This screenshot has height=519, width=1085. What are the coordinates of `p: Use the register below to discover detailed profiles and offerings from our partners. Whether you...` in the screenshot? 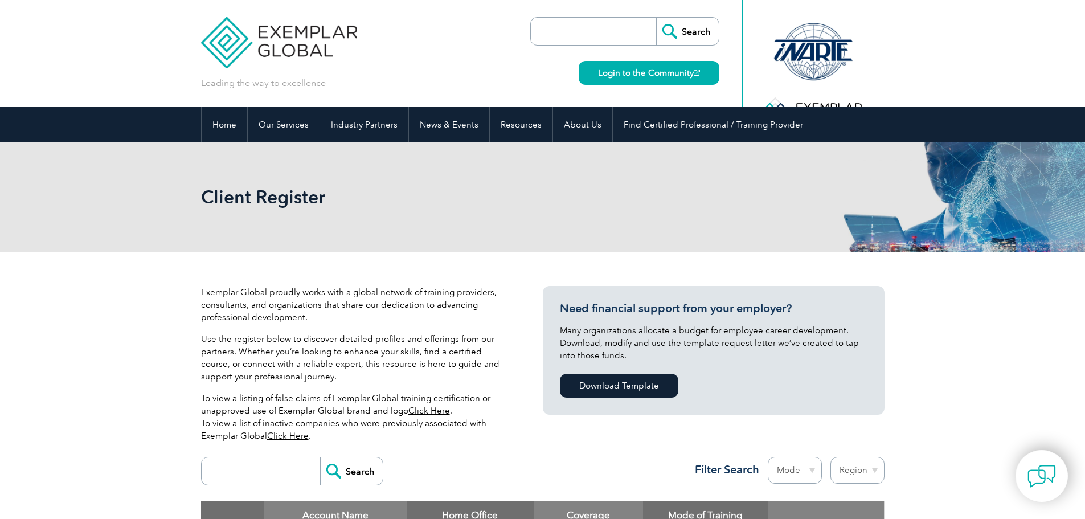 It's located at (355, 358).